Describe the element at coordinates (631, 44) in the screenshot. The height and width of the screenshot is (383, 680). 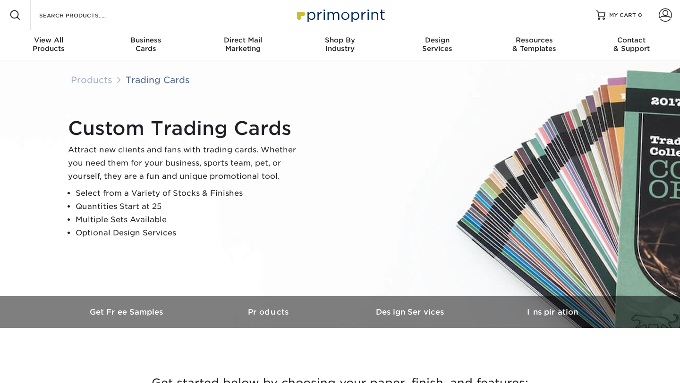
I see `div: & Support` at that location.